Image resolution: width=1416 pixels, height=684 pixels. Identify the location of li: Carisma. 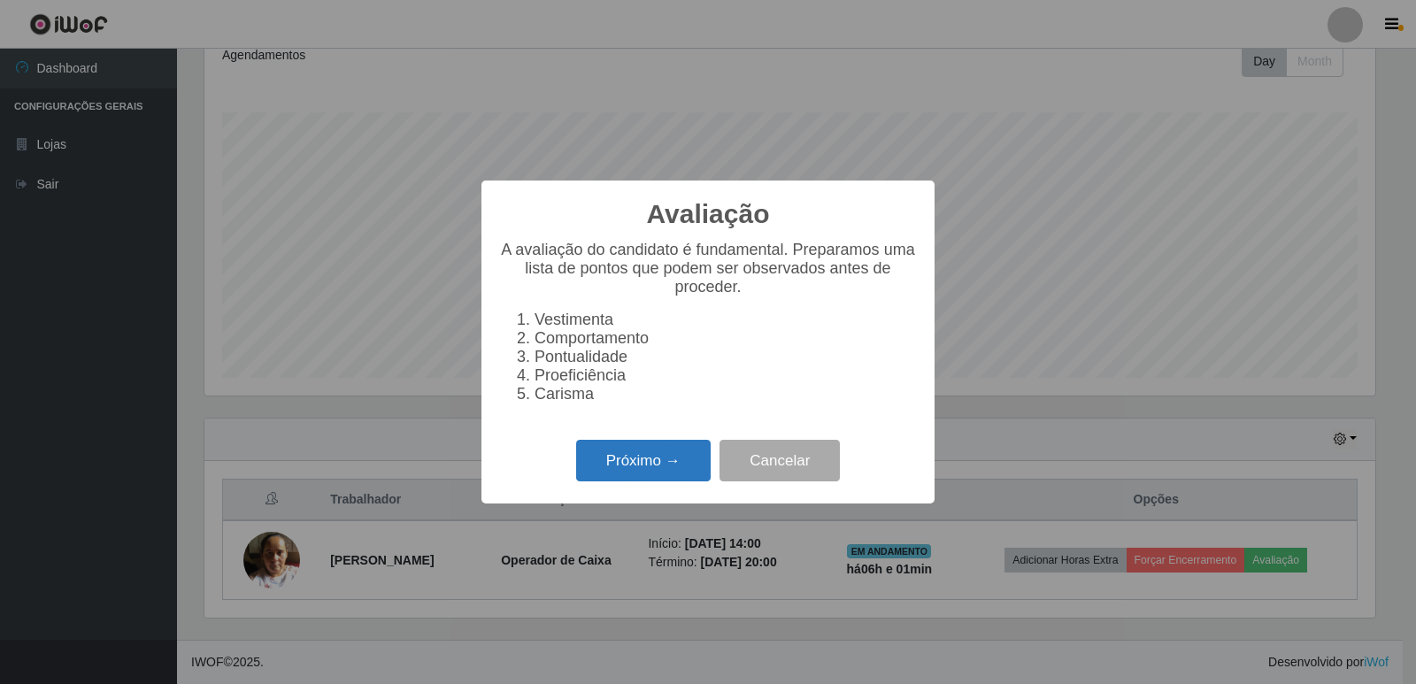
(726, 394).